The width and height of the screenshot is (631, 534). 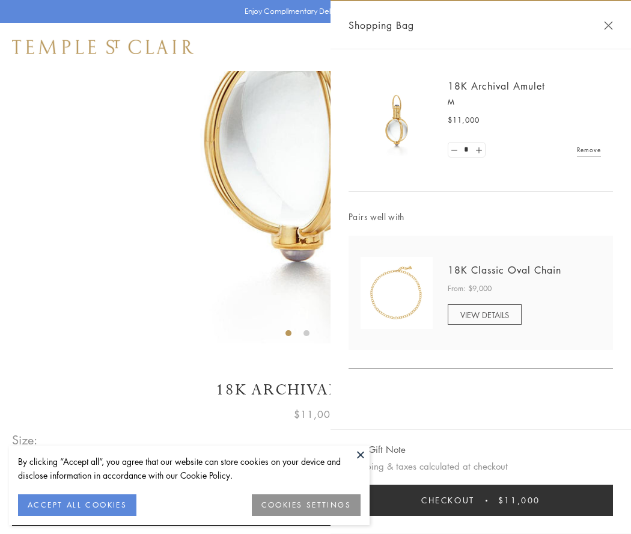 I want to click on span: Pairs well with, so click(x=481, y=216).